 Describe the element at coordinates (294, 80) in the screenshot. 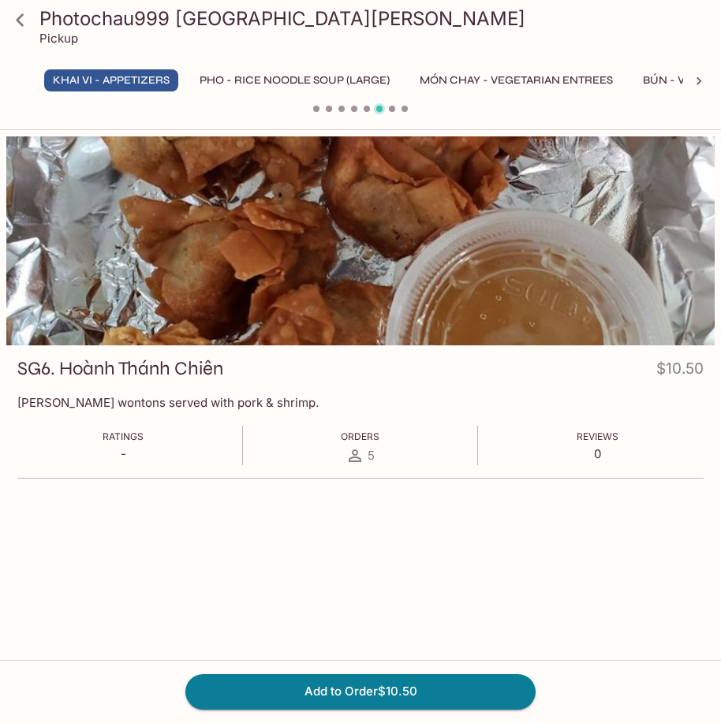

I see `button: Pho - Rice Noodle Soup (Large)` at that location.